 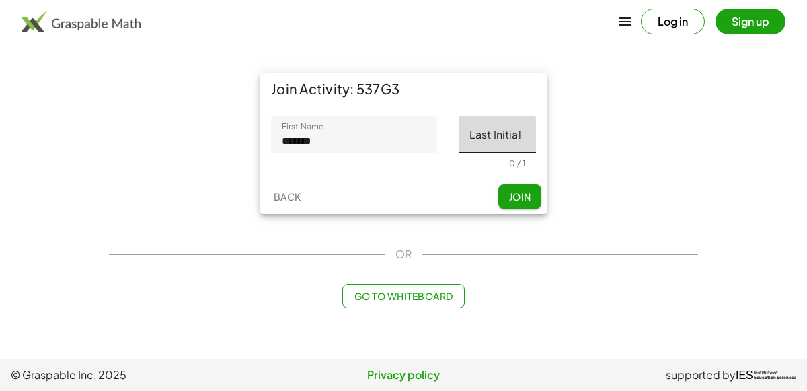 What do you see at coordinates (519, 196) in the screenshot?
I see `span: Join` at bounding box center [519, 196].